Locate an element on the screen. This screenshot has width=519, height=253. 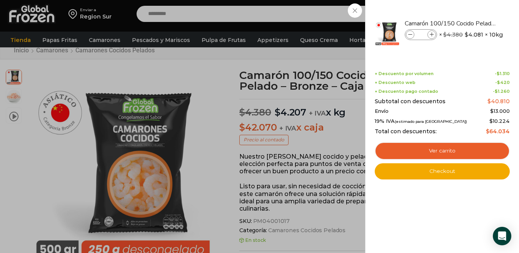
a: Checkout is located at coordinates (442, 171).